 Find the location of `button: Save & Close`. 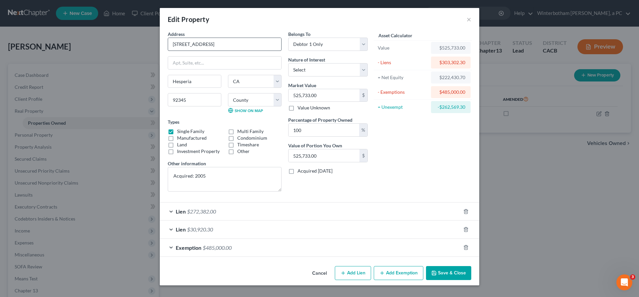

button: Save & Close is located at coordinates (449, 273).